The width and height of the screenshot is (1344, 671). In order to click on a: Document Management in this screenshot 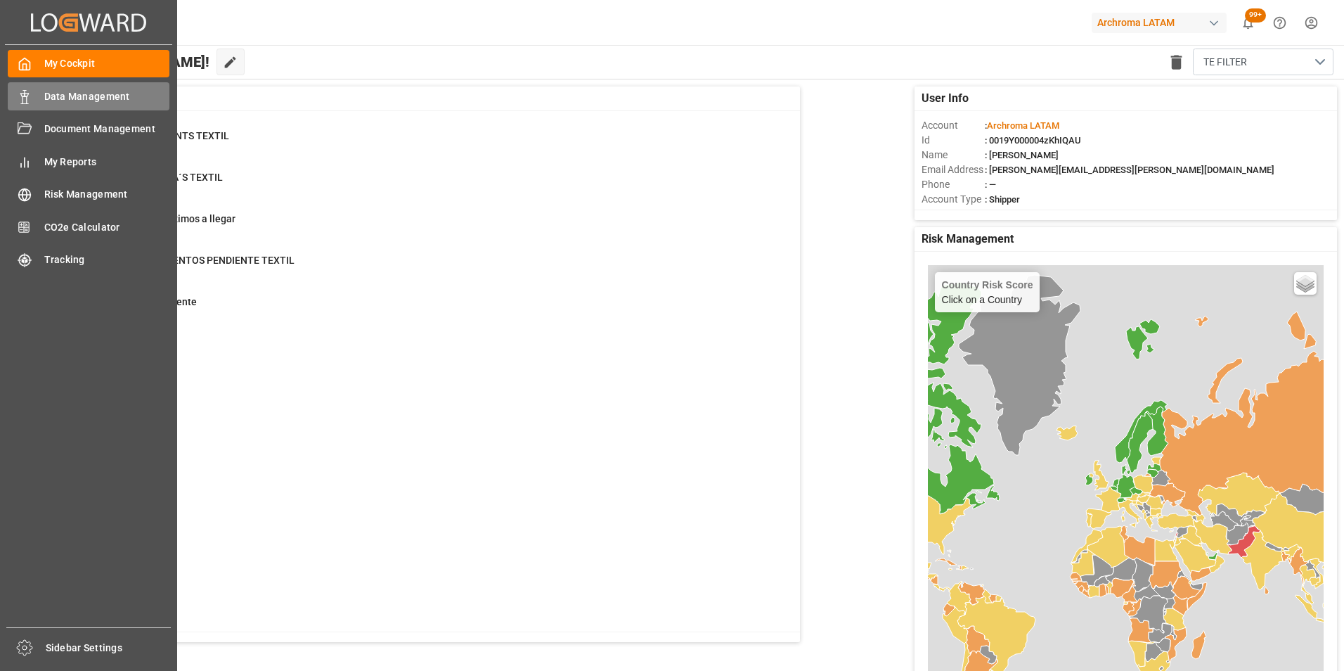, I will do `click(89, 129)`.